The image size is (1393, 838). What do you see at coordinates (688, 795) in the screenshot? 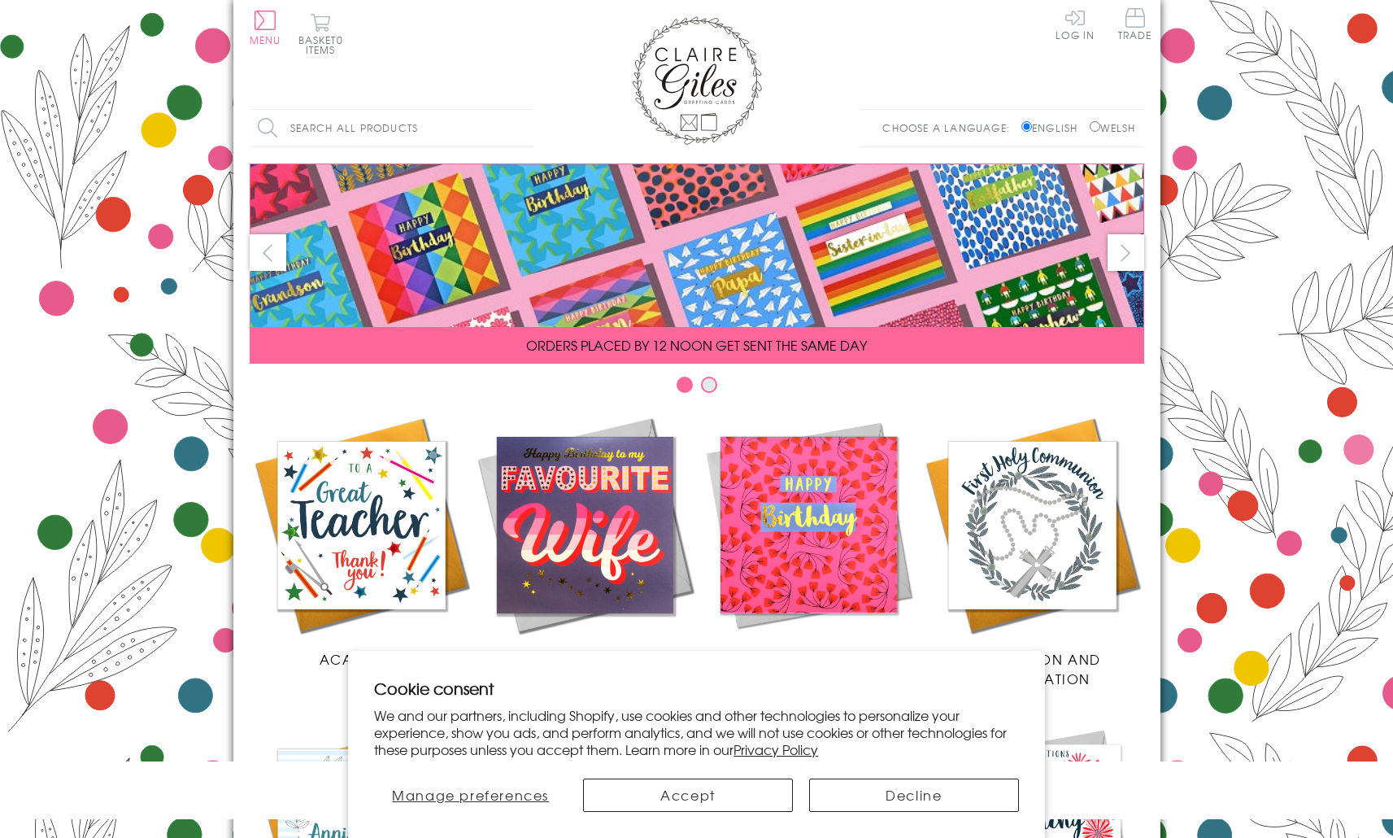
I see `button: Accept` at bounding box center [688, 795].